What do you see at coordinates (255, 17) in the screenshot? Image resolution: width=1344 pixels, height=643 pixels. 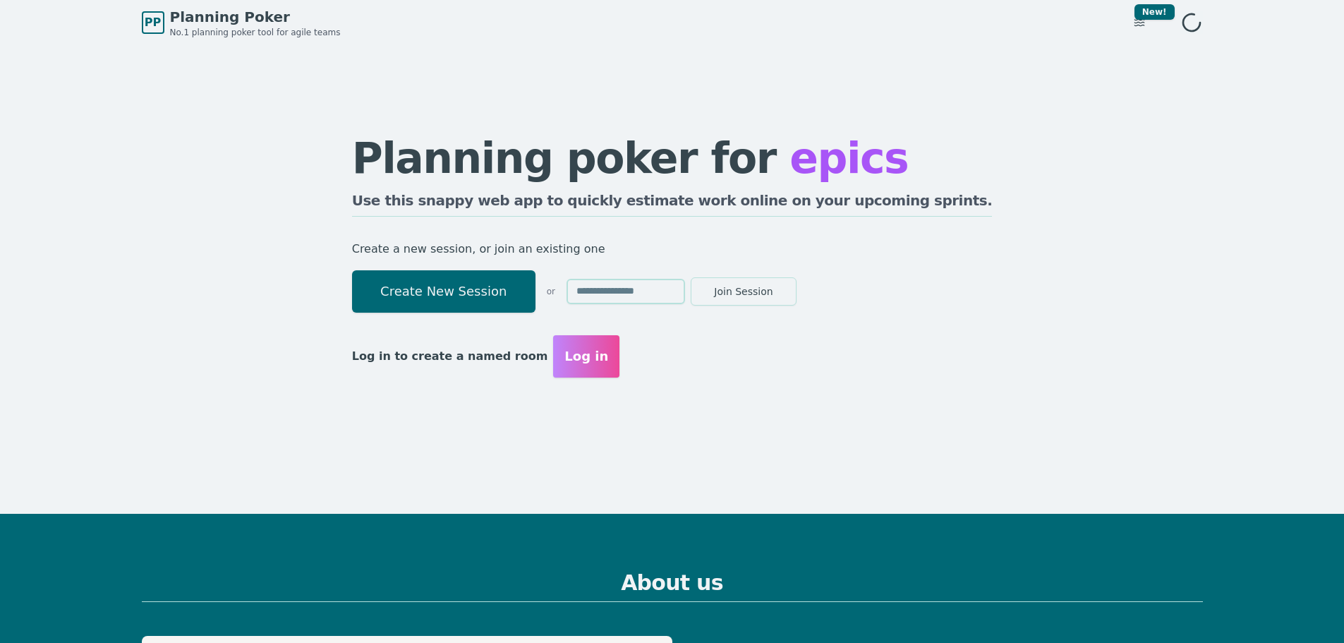 I see `span: Planning Poker` at bounding box center [255, 17].